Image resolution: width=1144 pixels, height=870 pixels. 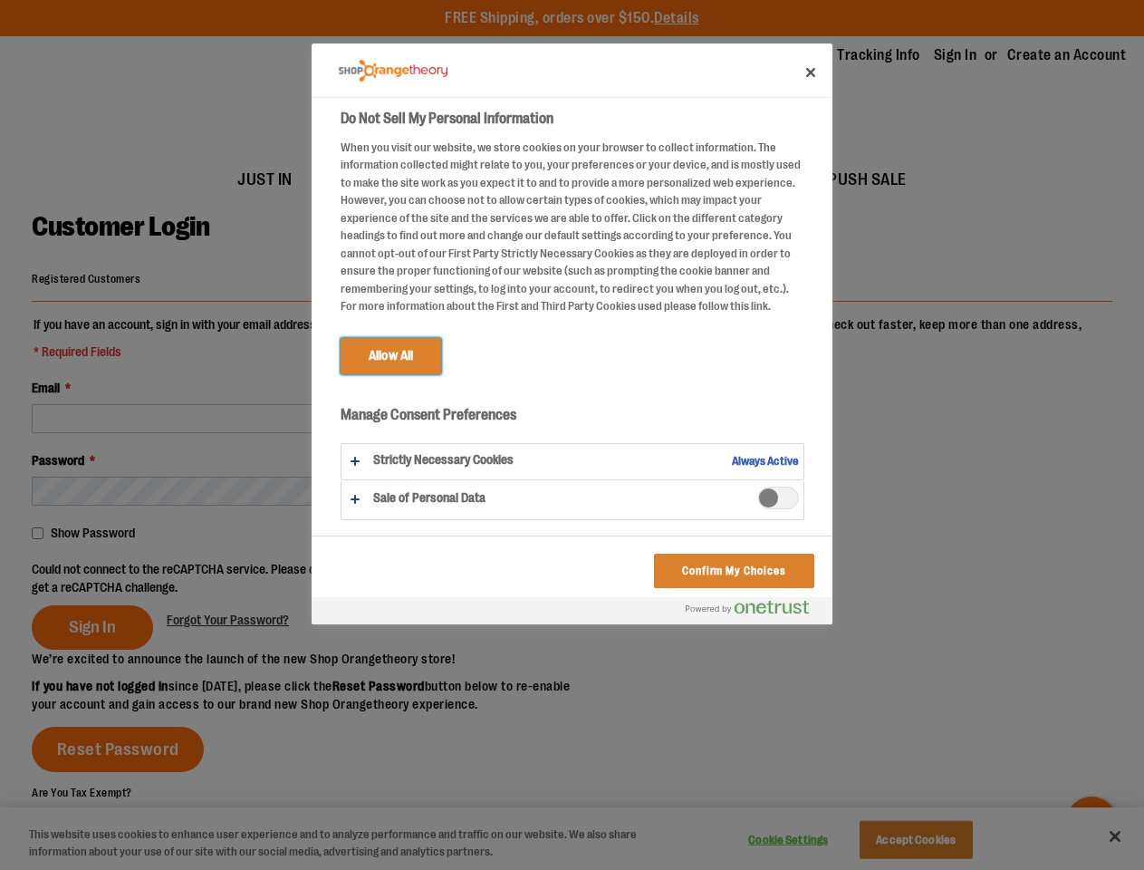 What do you see at coordinates (572, 333) in the screenshot?
I see `div: Do Not Sell My Personal Information` at bounding box center [572, 333].